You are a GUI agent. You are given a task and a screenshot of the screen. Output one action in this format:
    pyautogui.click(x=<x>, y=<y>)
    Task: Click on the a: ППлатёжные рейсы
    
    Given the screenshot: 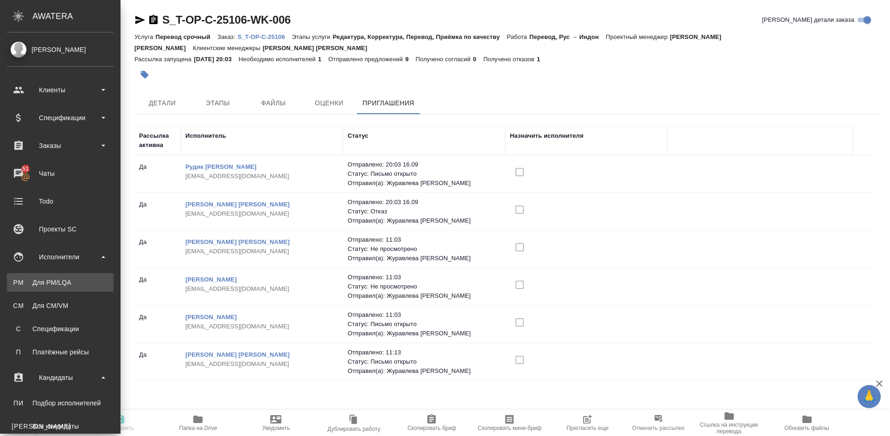 What is the action you would take?
    pyautogui.click(x=60, y=352)
    